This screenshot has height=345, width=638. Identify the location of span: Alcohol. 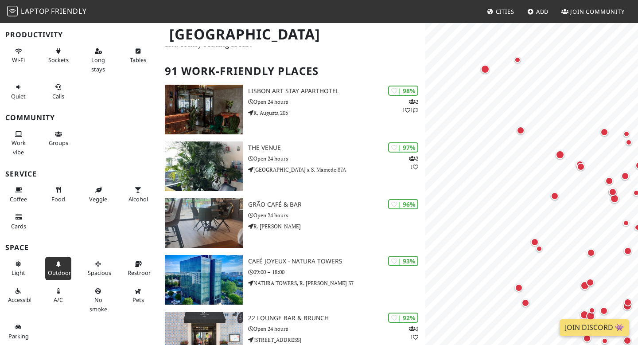
(138, 199).